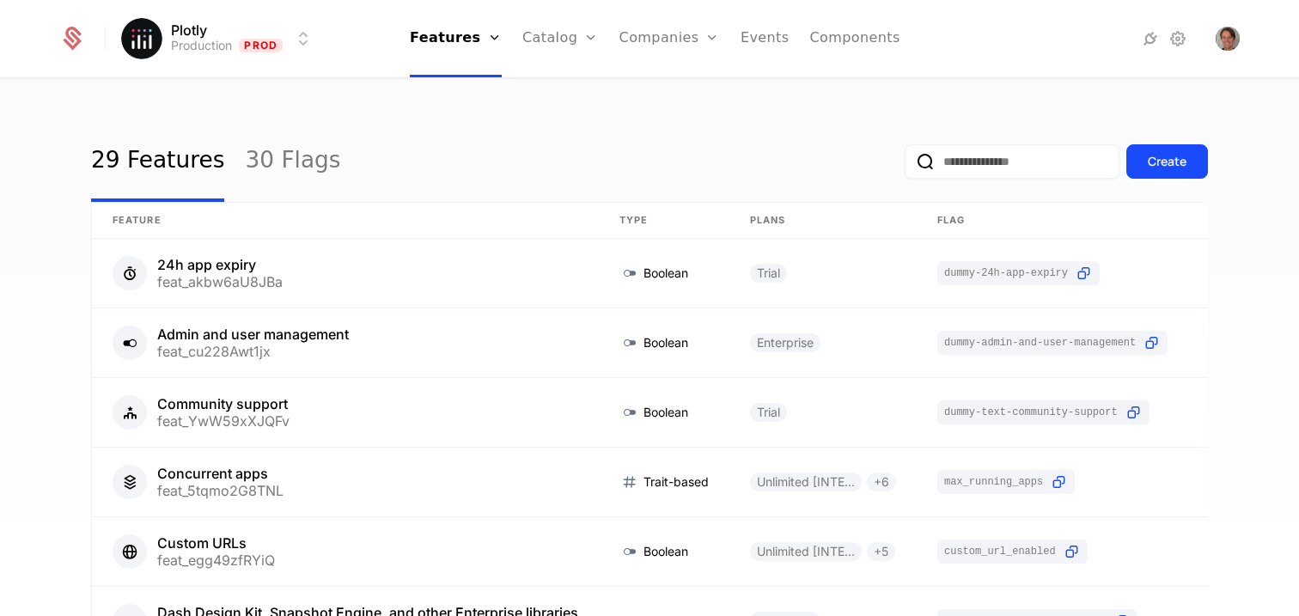  What do you see at coordinates (260, 46) in the screenshot?
I see `span: Prod` at bounding box center [260, 46].